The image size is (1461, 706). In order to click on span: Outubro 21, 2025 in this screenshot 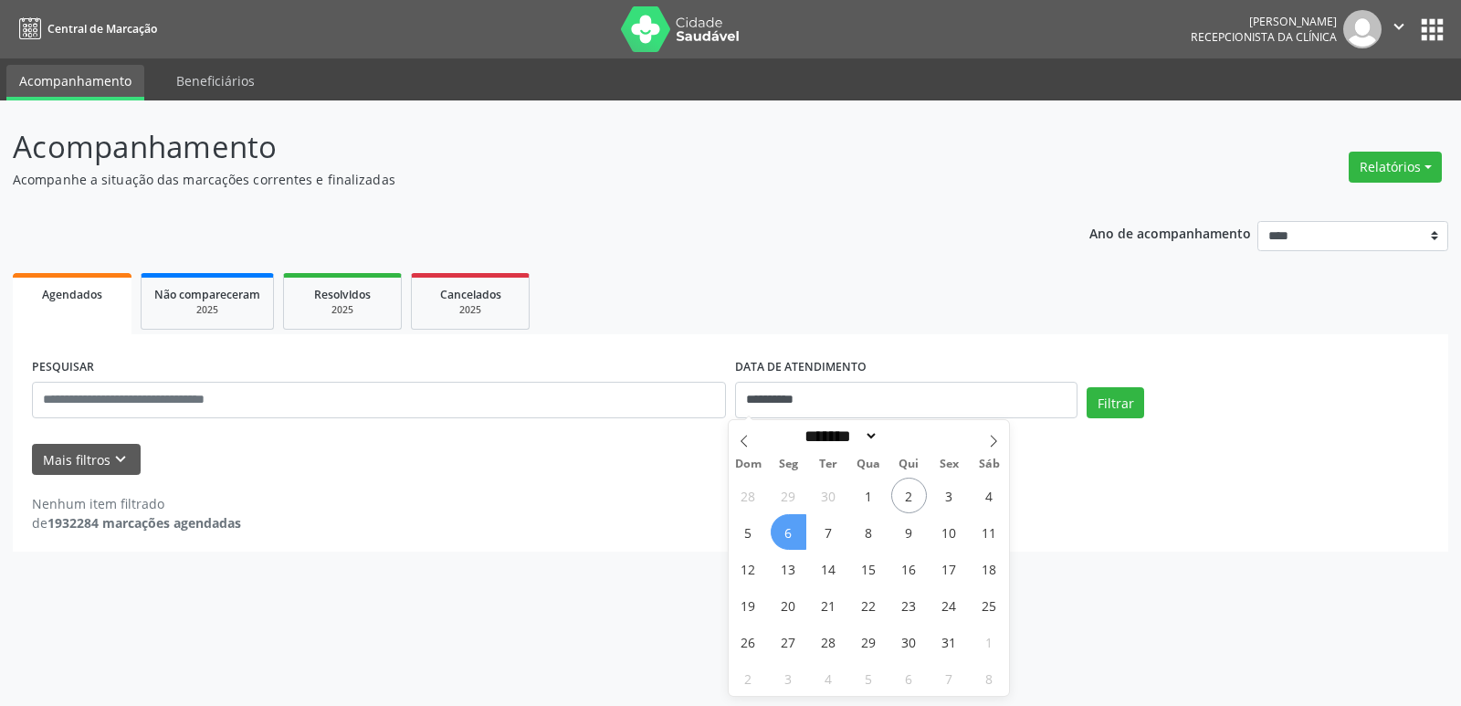, I will do `click(828, 605)`.